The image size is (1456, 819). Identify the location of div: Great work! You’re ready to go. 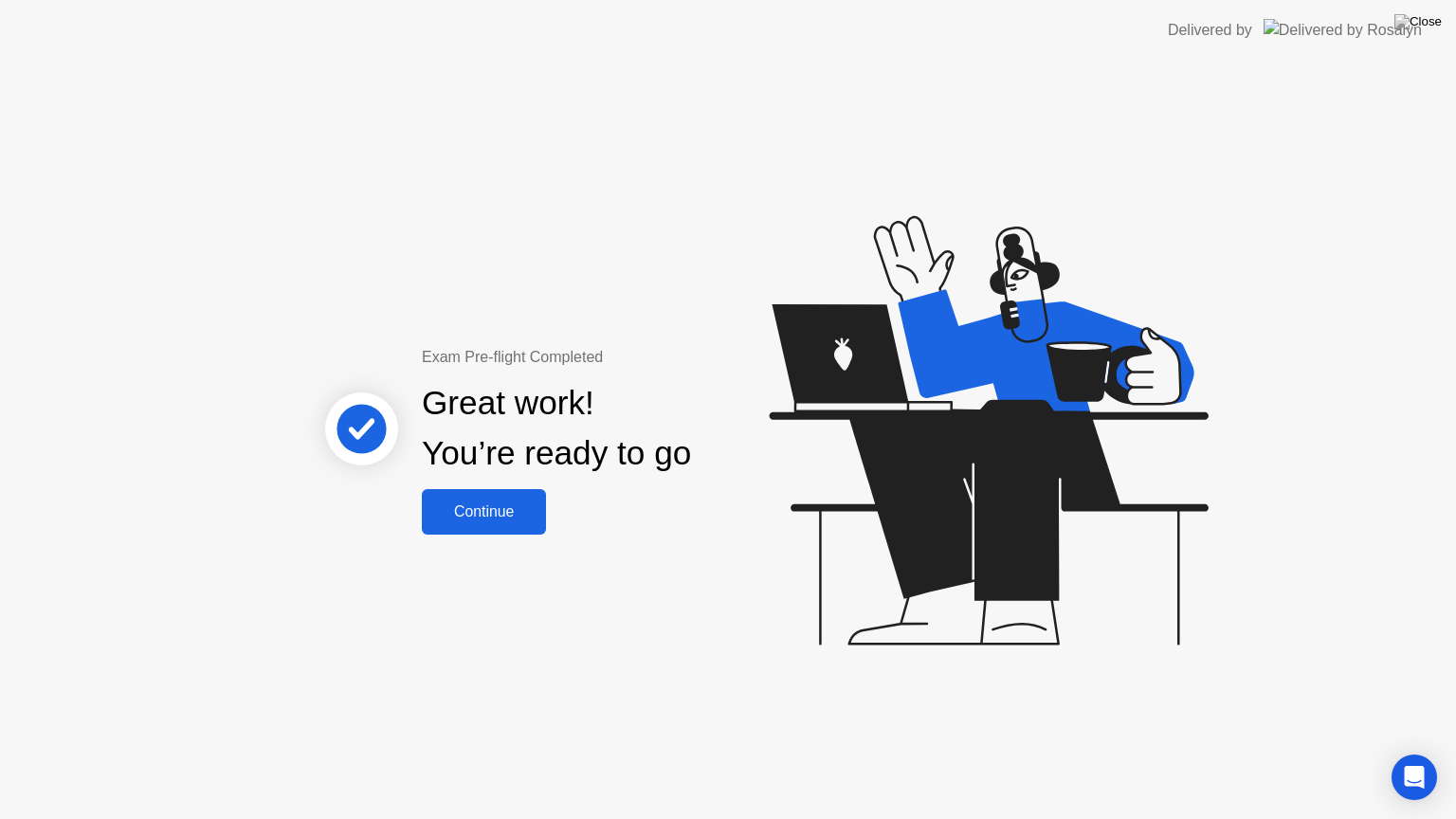
(557, 428).